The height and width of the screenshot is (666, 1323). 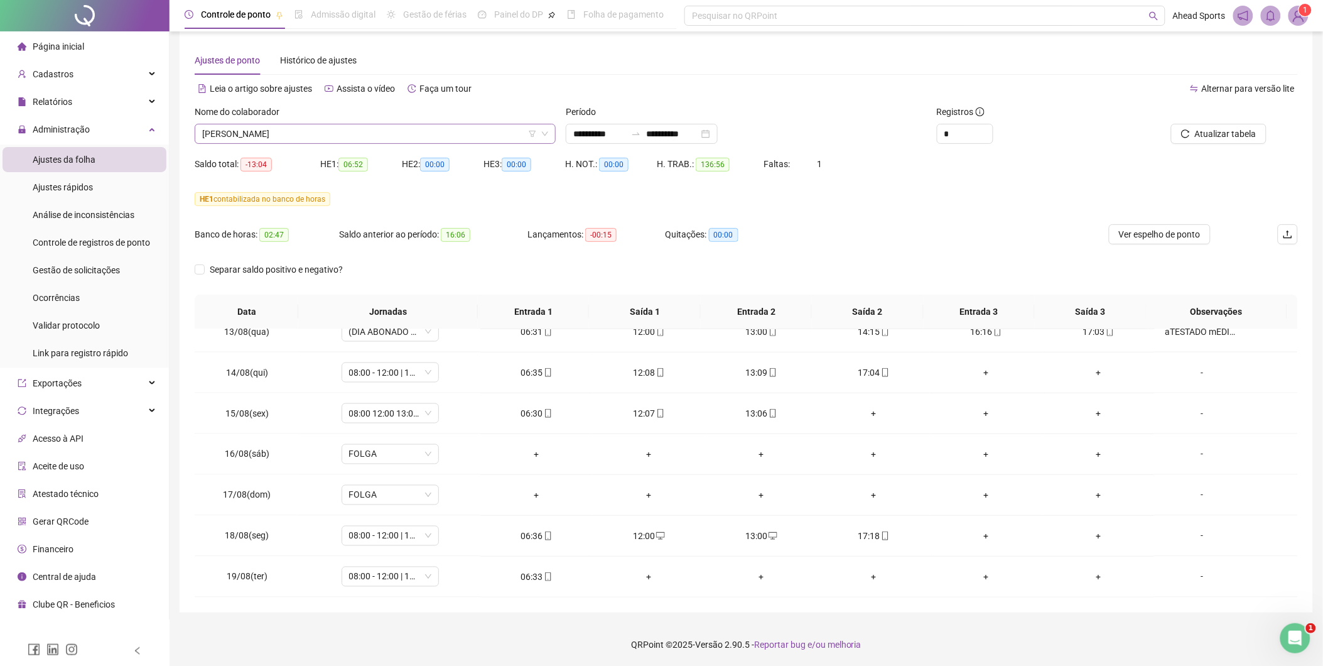 What do you see at coordinates (22, 466) in the screenshot?
I see `span: audit` at bounding box center [22, 466].